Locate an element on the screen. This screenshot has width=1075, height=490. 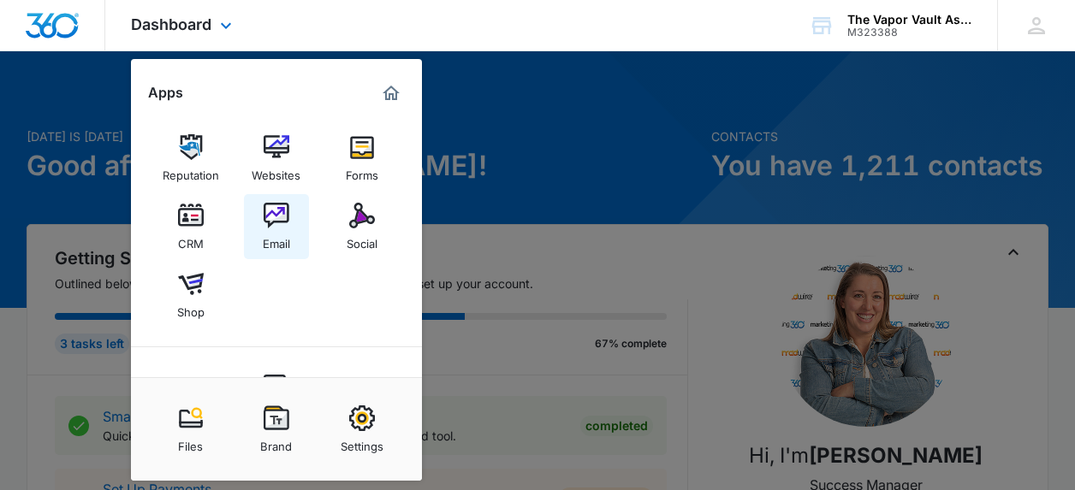
div: Social is located at coordinates (362, 240).